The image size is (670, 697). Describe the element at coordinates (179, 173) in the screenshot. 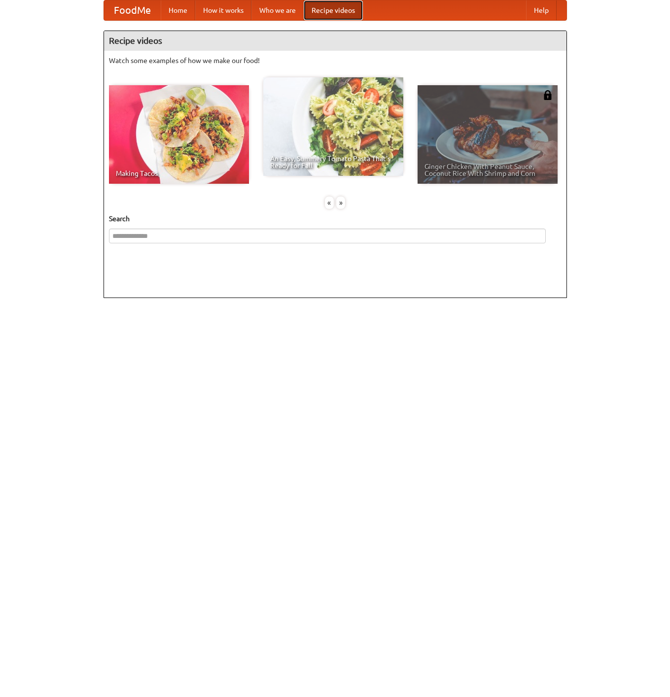

I see `span: Making Tacos` at that location.